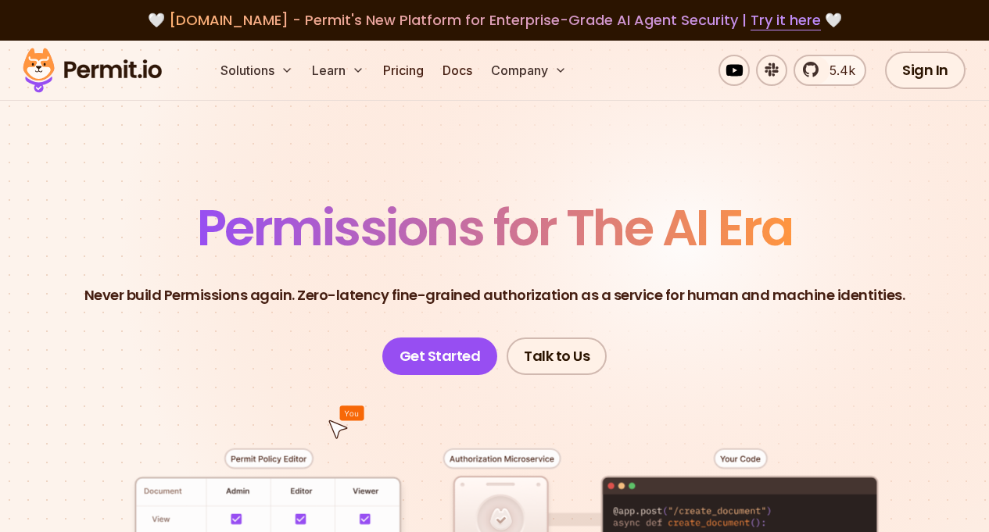 The width and height of the screenshot is (989, 532). I want to click on a: Get Started, so click(440, 356).